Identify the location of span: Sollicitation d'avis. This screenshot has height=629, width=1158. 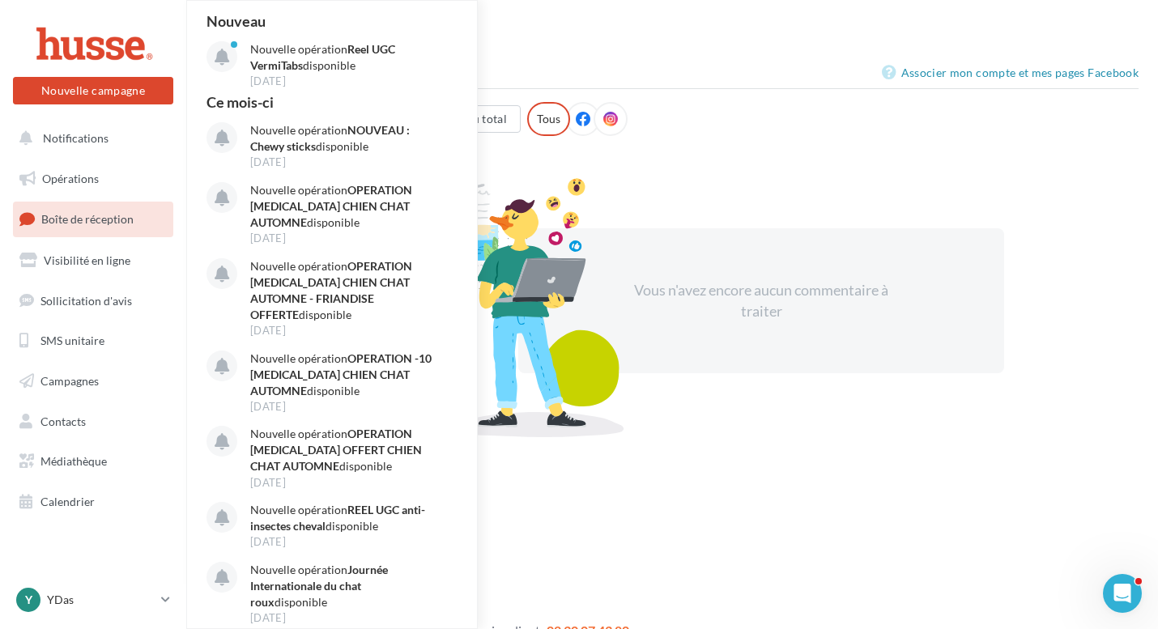
(86, 300).